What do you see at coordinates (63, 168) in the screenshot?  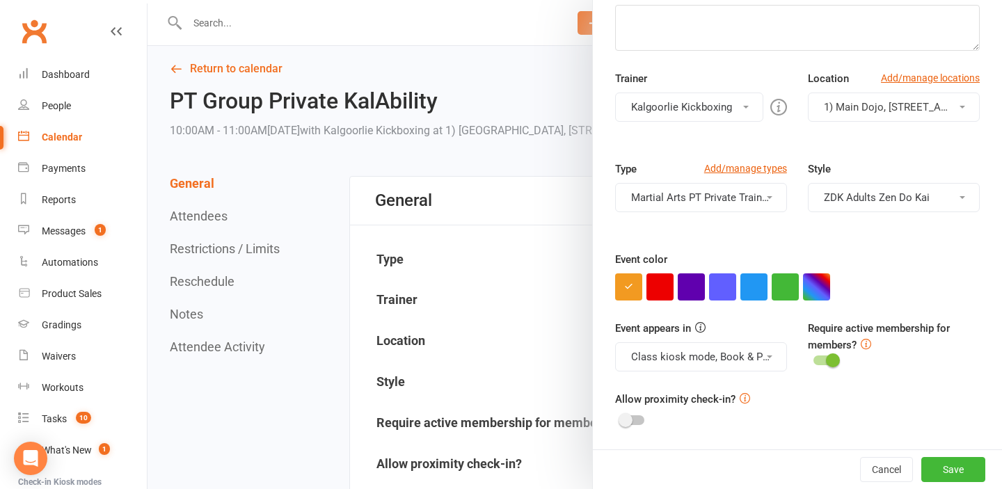 I see `div: Payments` at bounding box center [63, 168].